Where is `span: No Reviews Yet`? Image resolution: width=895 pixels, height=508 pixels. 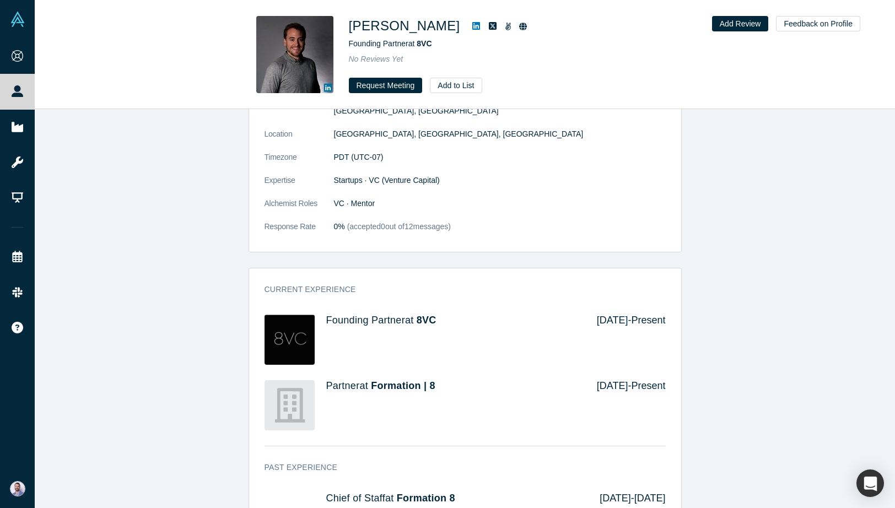 span: No Reviews Yet is located at coordinates (376, 59).